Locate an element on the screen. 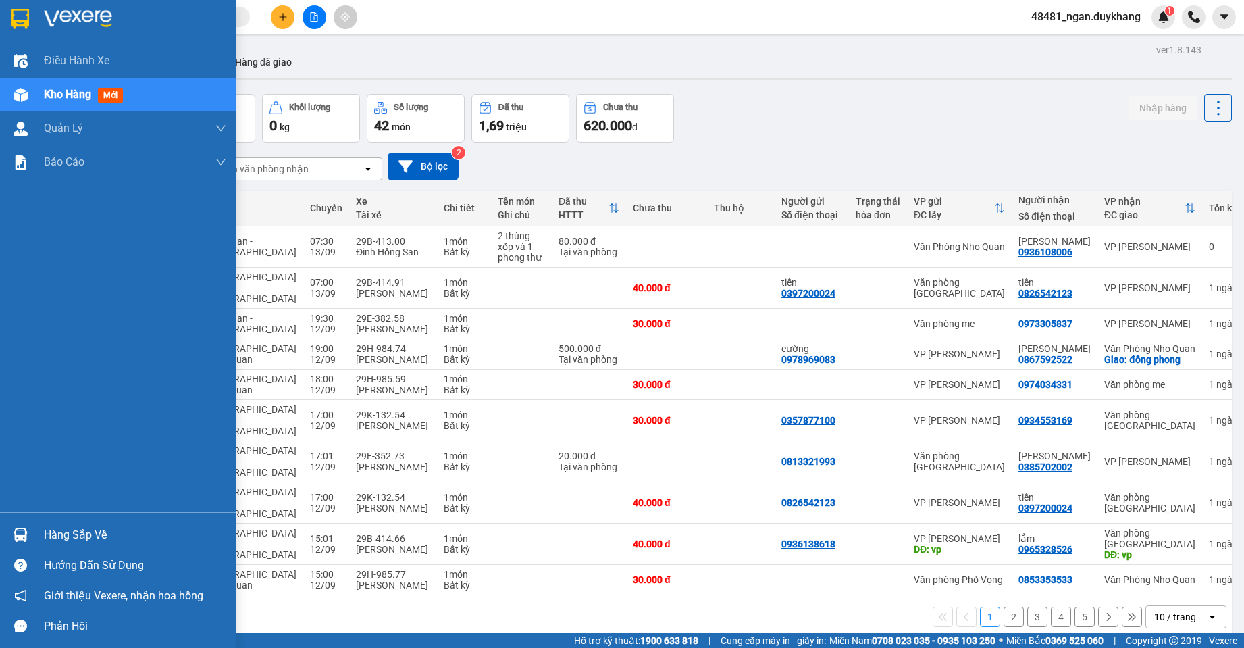  div: 17:01 is located at coordinates (326, 456).